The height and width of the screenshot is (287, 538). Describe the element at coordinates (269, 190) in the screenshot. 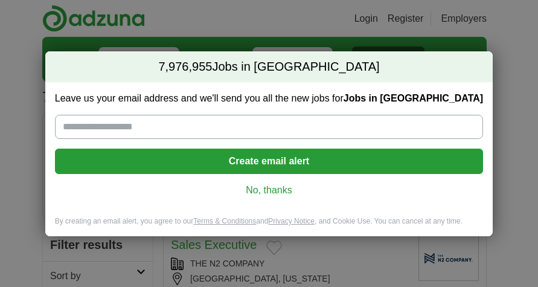

I see `a: No, thanks` at that location.